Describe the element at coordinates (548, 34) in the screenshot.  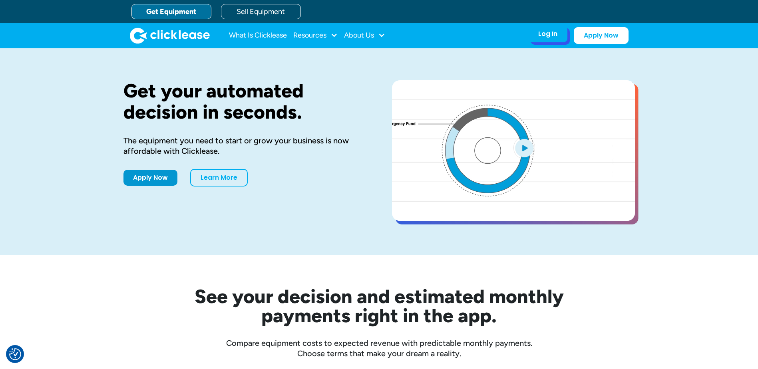
I see `div: Log In` at that location.